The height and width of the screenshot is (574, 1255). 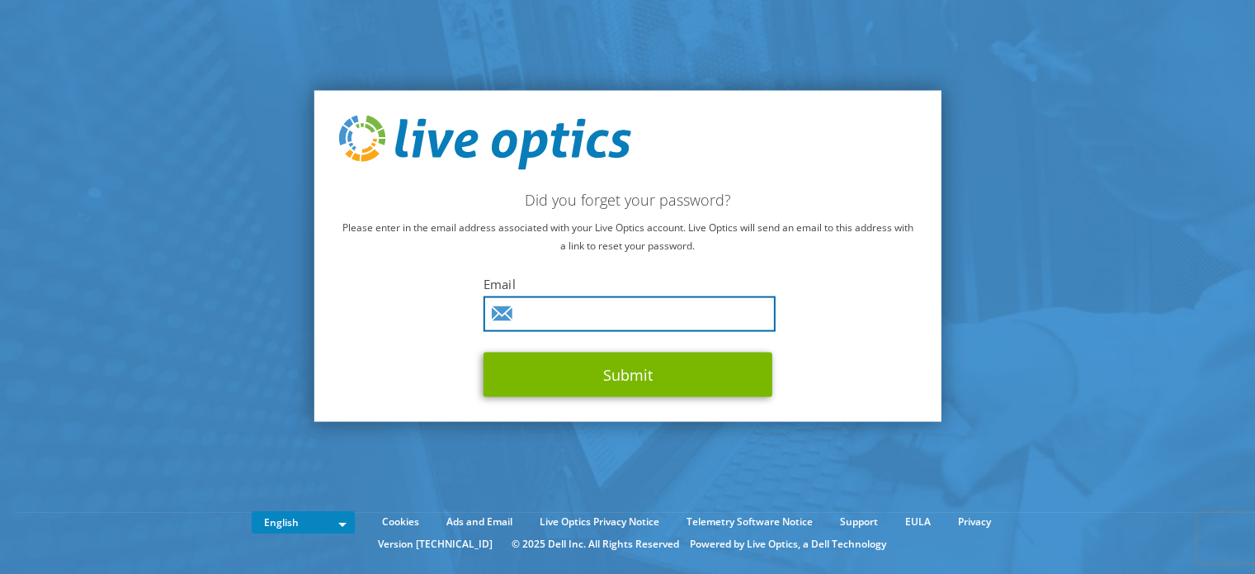 I want to click on a: Telemetry Software Notice, so click(x=749, y=522).